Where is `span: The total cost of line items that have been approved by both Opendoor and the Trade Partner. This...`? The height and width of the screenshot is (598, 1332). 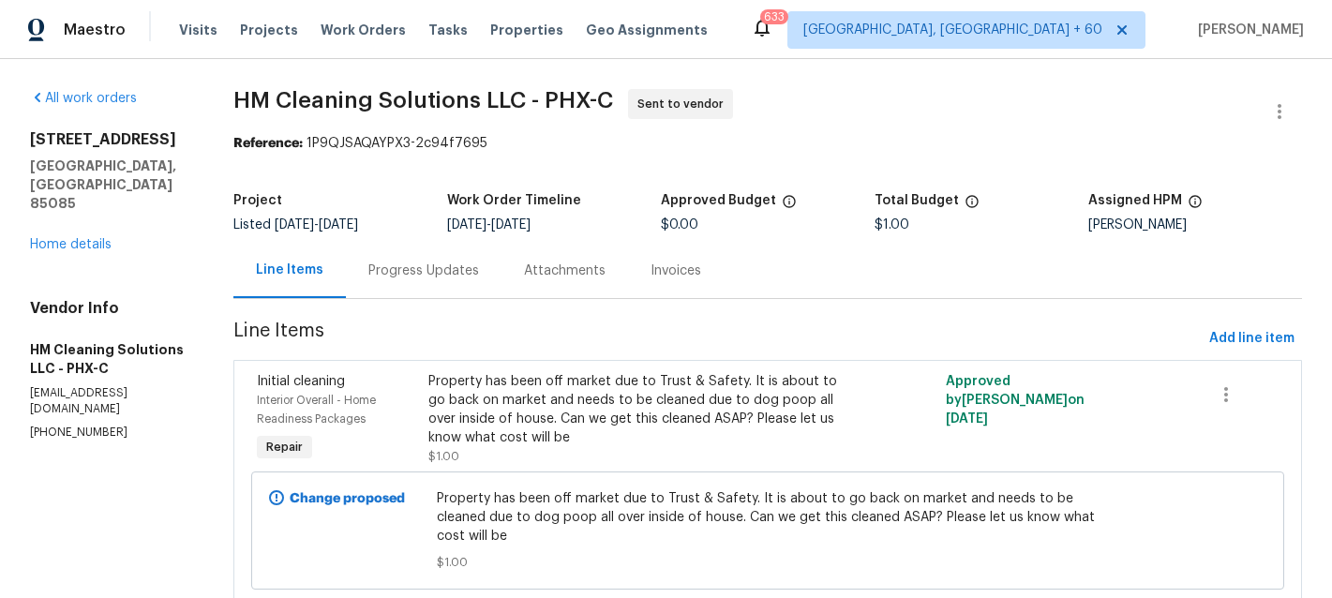 span: The total cost of line items that have been approved by both Opendoor and the Trade Partner. This... is located at coordinates (789, 206).